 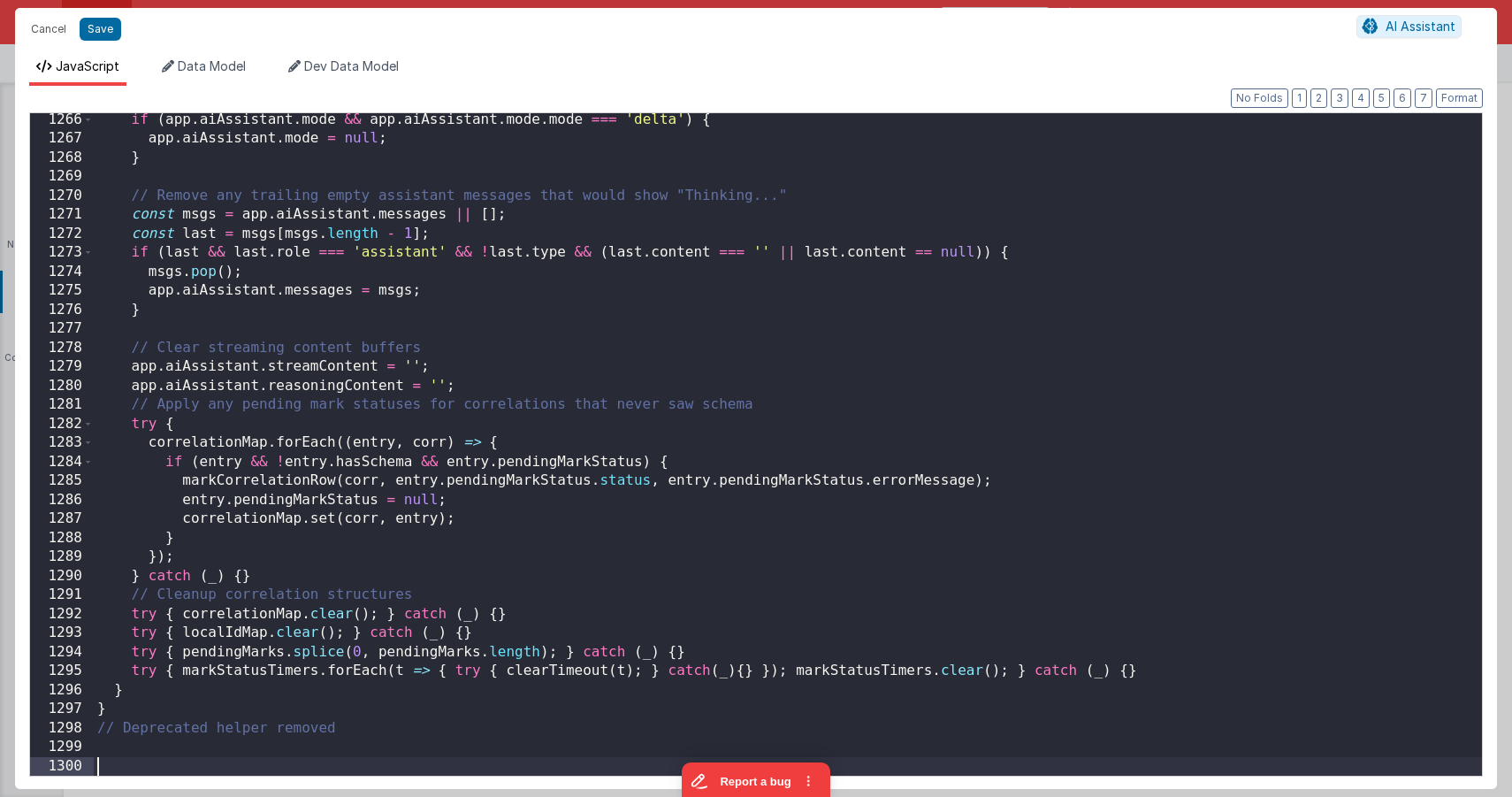 I want to click on div: 1294, so click(x=62, y=652).